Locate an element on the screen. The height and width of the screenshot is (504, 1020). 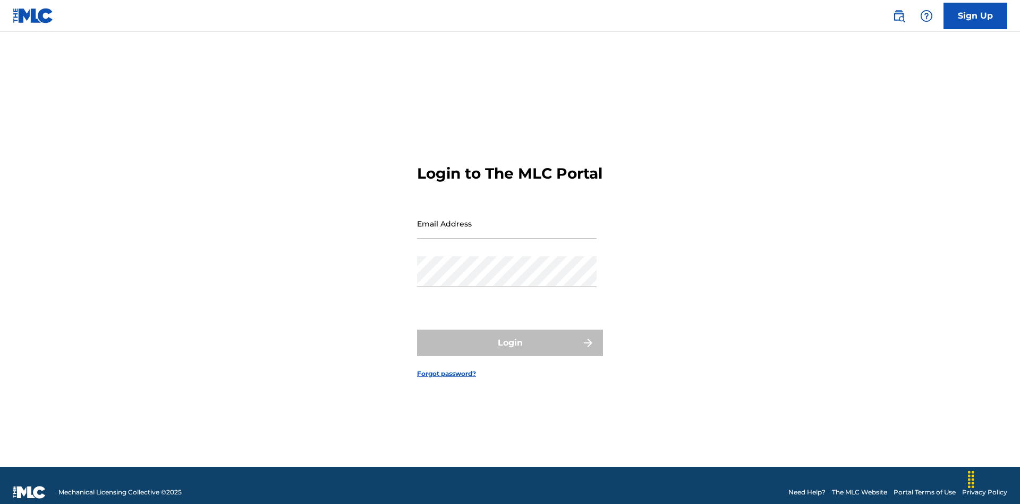
img: MLC Logo is located at coordinates (33, 15).